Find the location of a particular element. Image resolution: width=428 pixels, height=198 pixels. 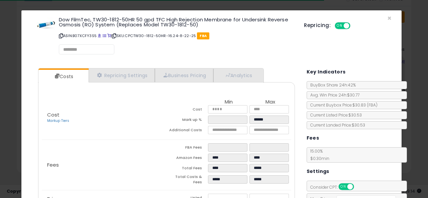

span: ( FBA ) is located at coordinates (372, 105).